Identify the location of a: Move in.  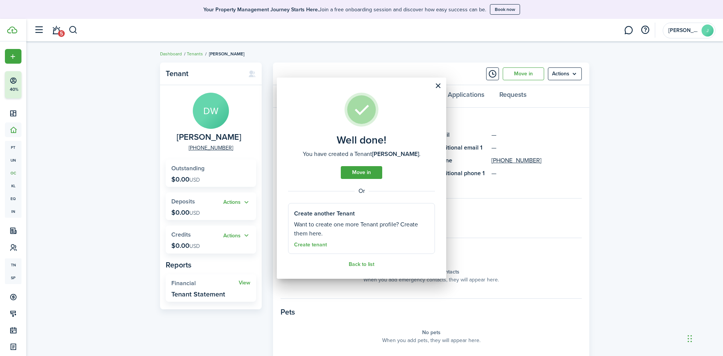
(362, 172).